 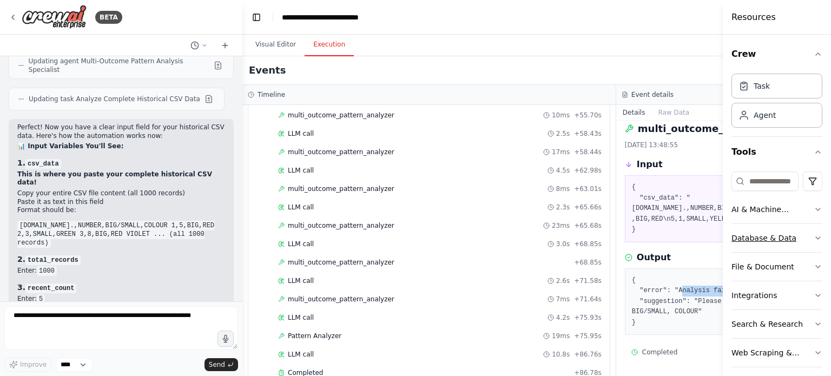 What do you see at coordinates (39, 163) in the screenshot?
I see `strong: 1.` at bounding box center [39, 163].